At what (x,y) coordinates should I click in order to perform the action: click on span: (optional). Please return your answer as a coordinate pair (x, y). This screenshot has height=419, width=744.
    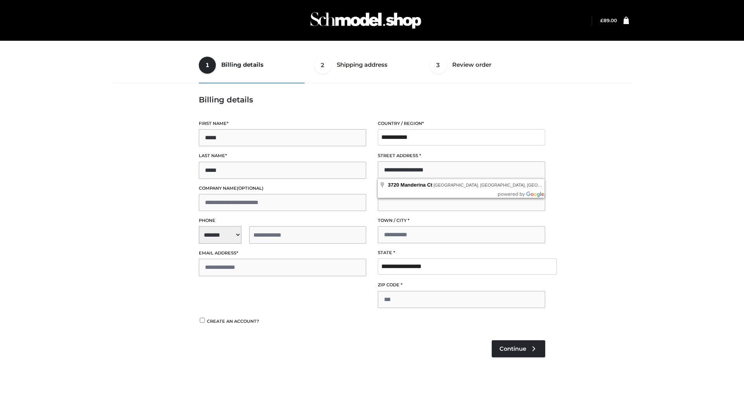
    Looking at the image, I should click on (250, 188).